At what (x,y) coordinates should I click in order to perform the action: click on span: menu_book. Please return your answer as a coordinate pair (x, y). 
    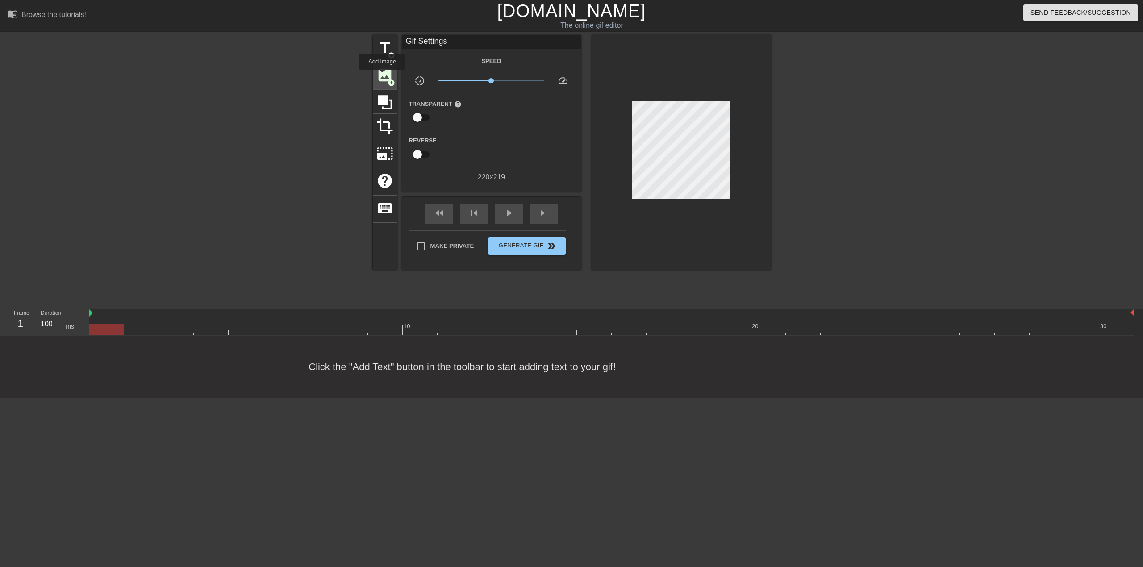
    Looking at the image, I should click on (13, 14).